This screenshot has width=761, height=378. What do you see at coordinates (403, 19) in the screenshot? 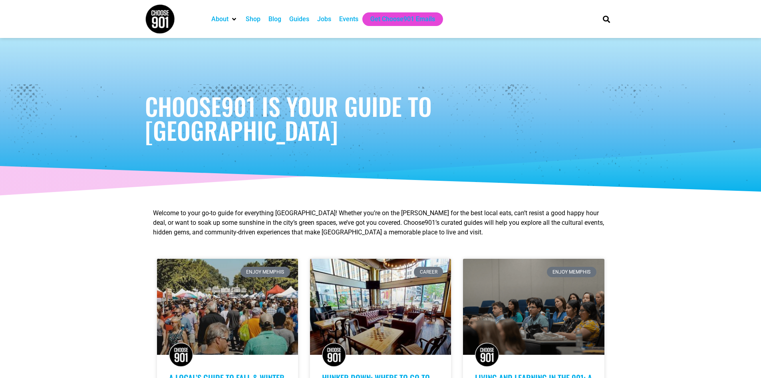
I see `a: Get Choose901 Emails` at bounding box center [403, 19].